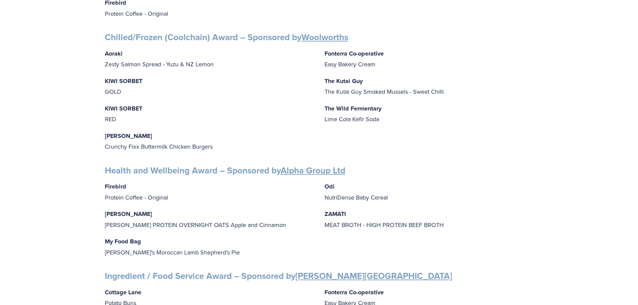 The image size is (638, 305). I want to click on strong: Ingredient / Food Service Award – Sponsored by, so click(278, 276).